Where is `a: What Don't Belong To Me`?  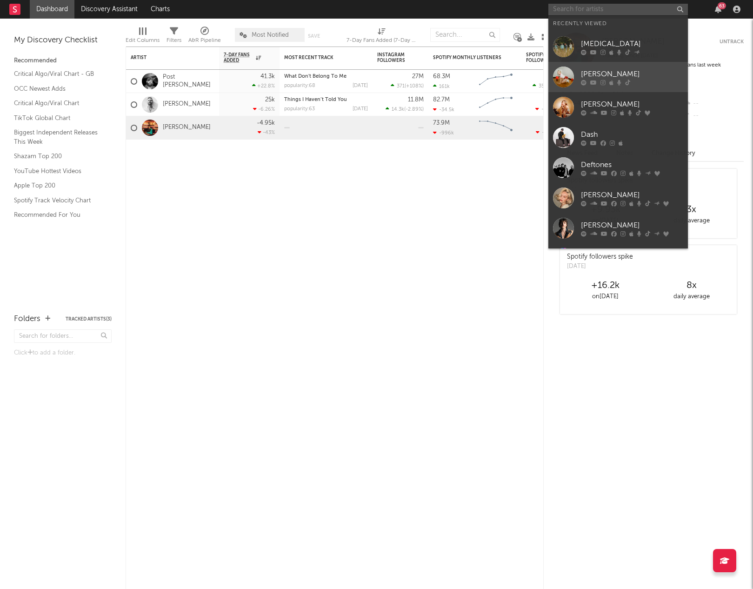
a: What Don't Belong To Me is located at coordinates (315, 76).